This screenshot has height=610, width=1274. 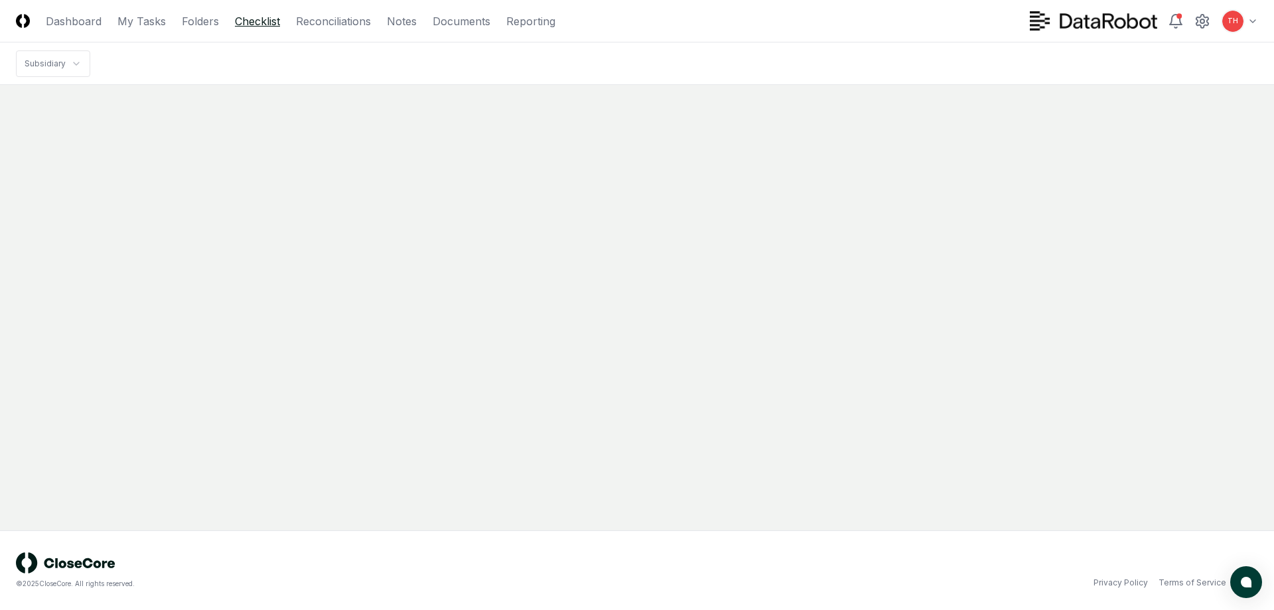 What do you see at coordinates (257, 21) in the screenshot?
I see `a: Checklist` at bounding box center [257, 21].